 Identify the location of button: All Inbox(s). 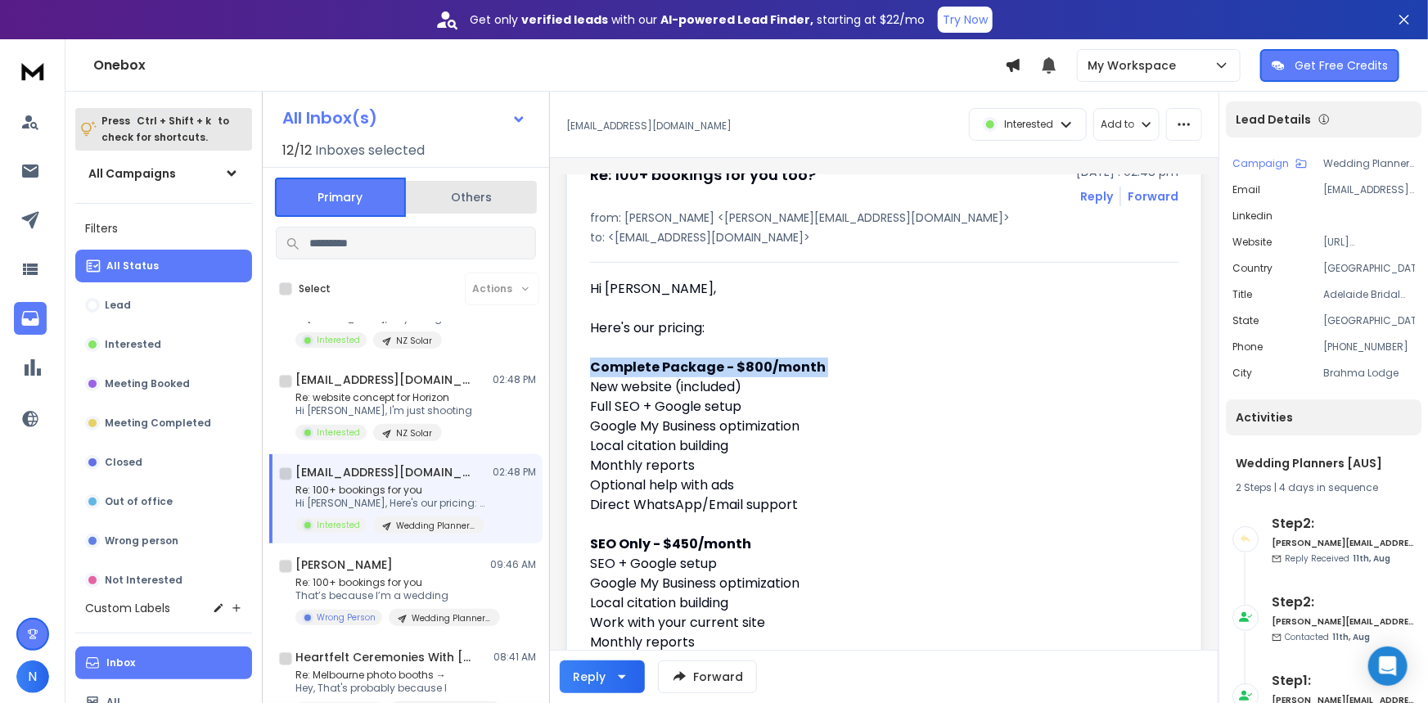
(404, 118).